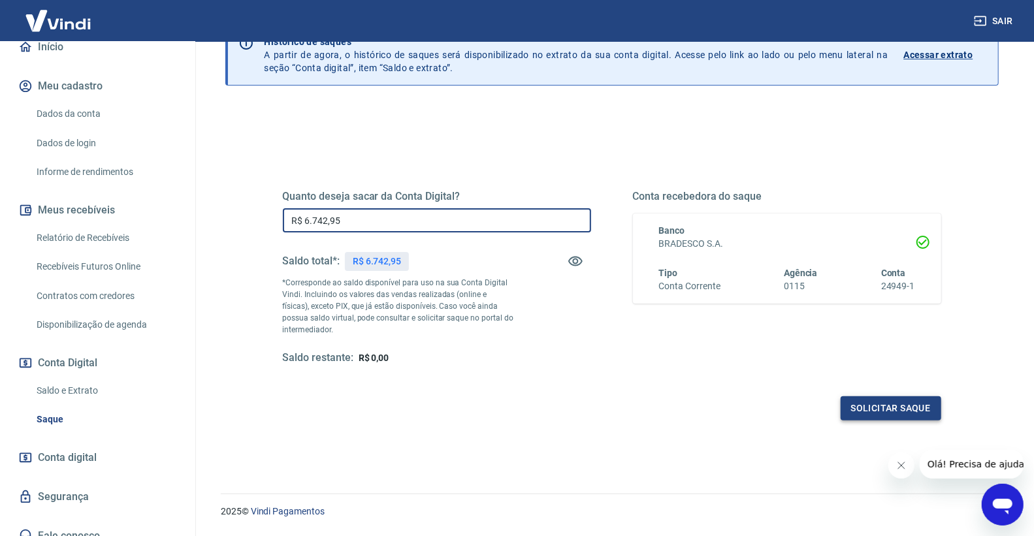 The height and width of the screenshot is (536, 1034). Describe the element at coordinates (994, 21) in the screenshot. I see `button: Sair` at that location.